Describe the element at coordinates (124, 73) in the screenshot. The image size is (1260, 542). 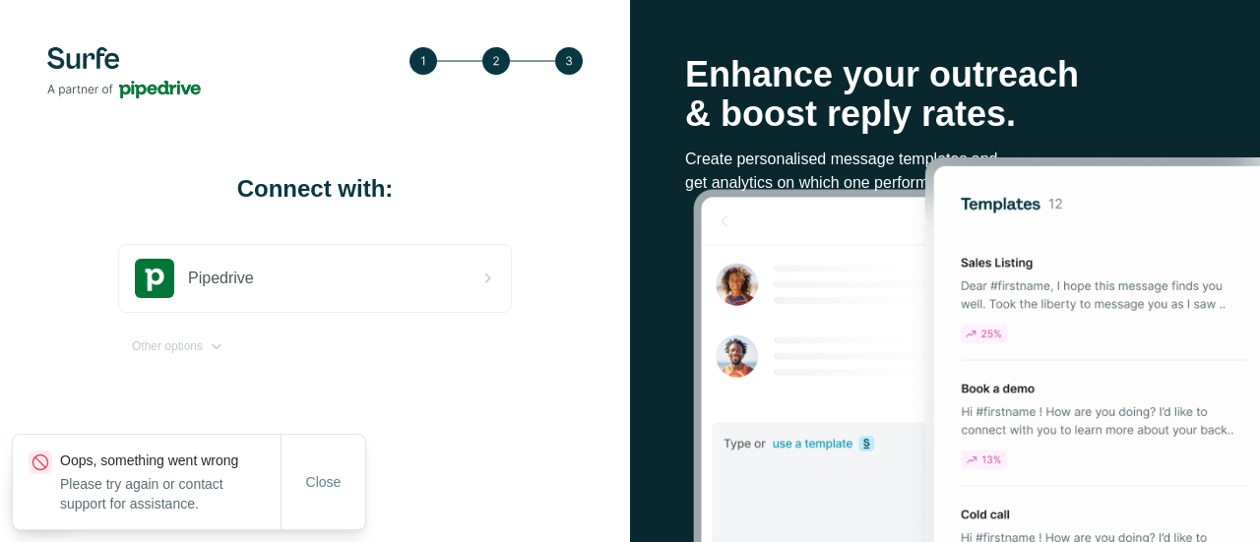
I see `img: Surfe's logo` at that location.